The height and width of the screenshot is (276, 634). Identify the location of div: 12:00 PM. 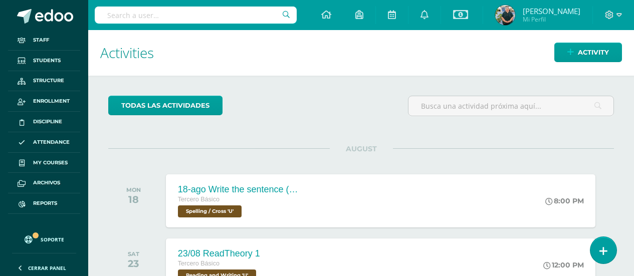
(563, 265).